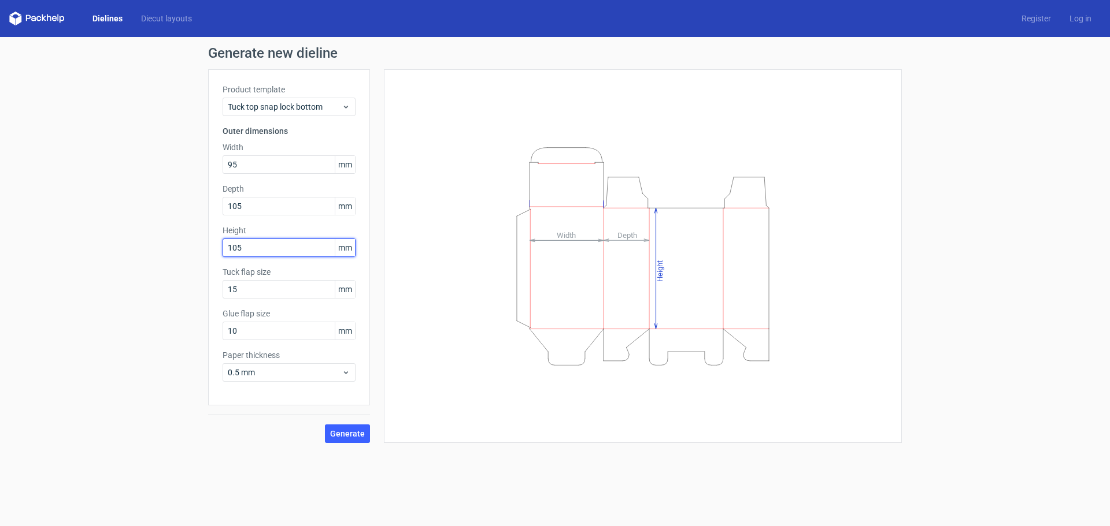 This screenshot has width=1110, height=526. I want to click on a: Dielines, so click(107, 18).